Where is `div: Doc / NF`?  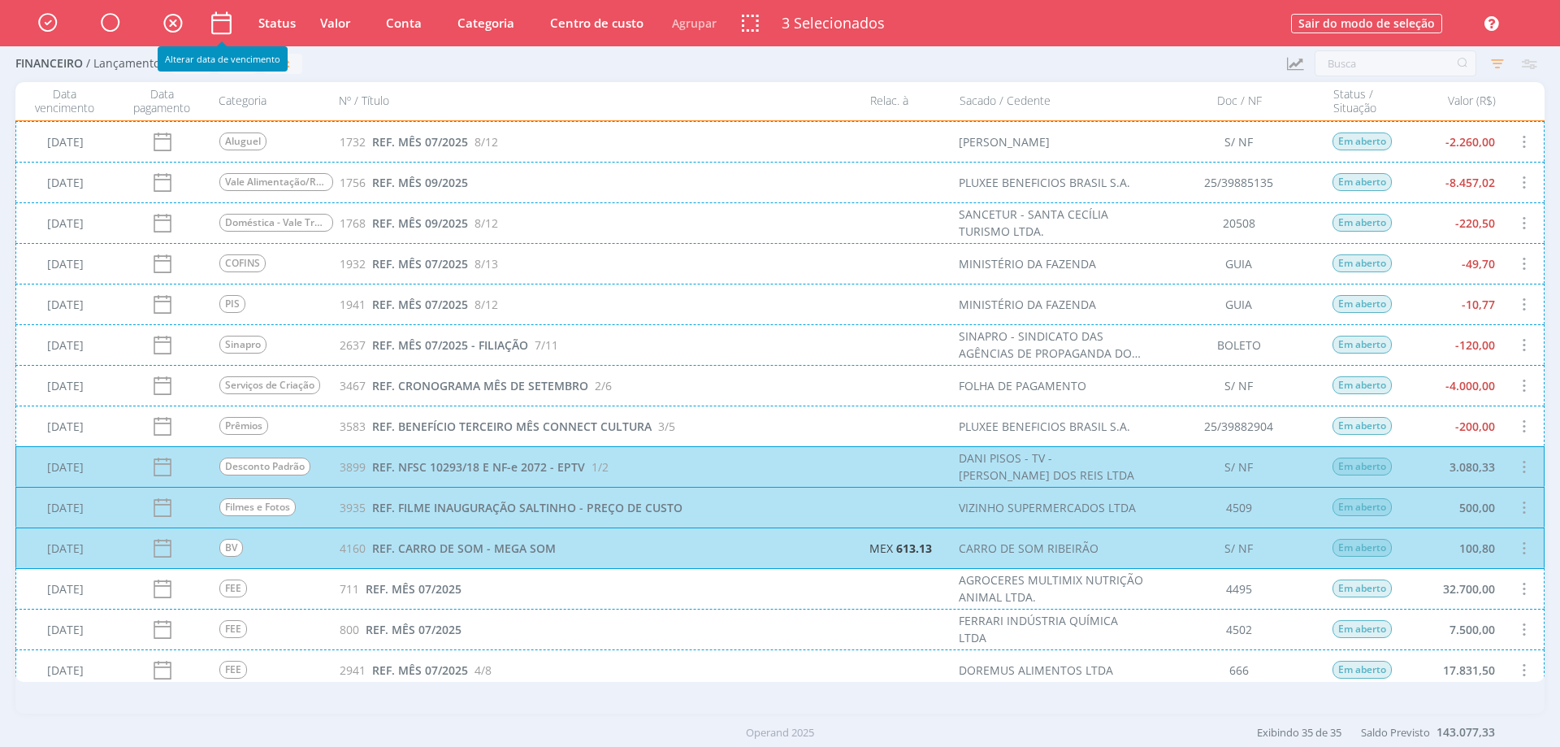
div: Doc / NF is located at coordinates (1240, 101).